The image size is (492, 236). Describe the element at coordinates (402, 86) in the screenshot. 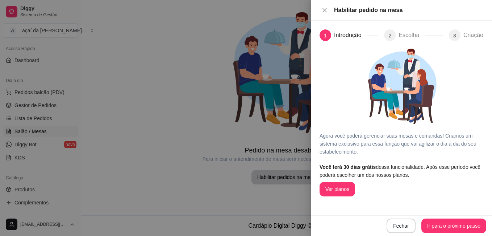

I see `img: Garçonete` at that location.